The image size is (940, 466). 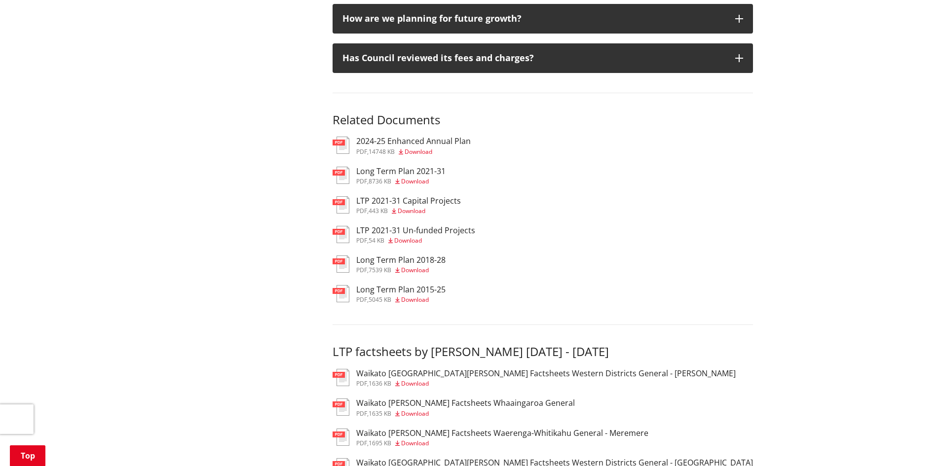 I want to click on span: 14748 KB, so click(x=381, y=152).